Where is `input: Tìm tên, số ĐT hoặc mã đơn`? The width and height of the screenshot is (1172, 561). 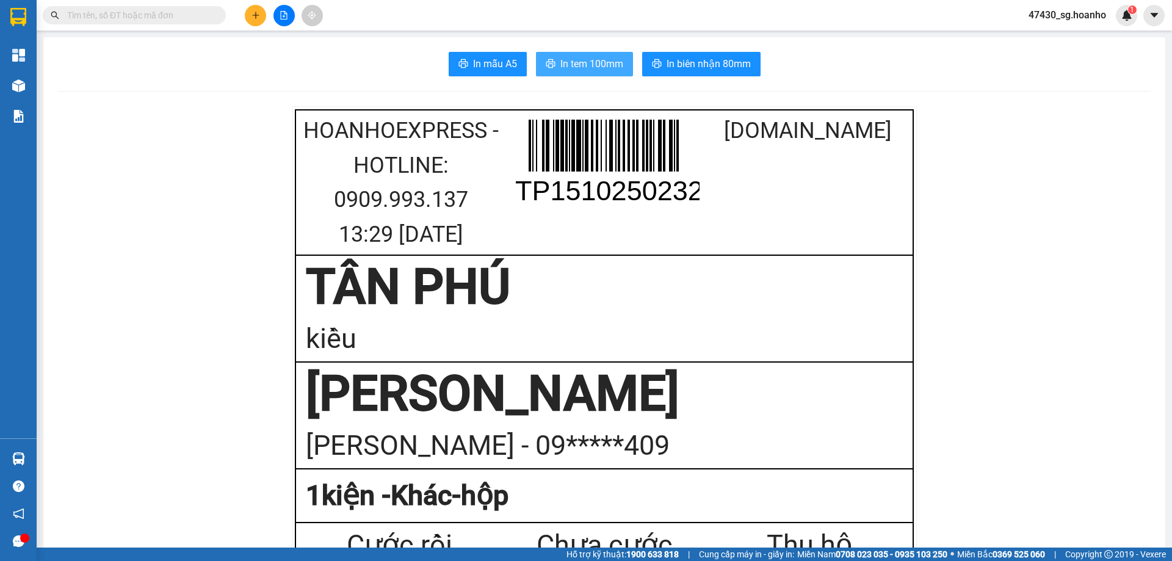
input: Tìm tên, số ĐT hoặc mã đơn is located at coordinates (139, 15).